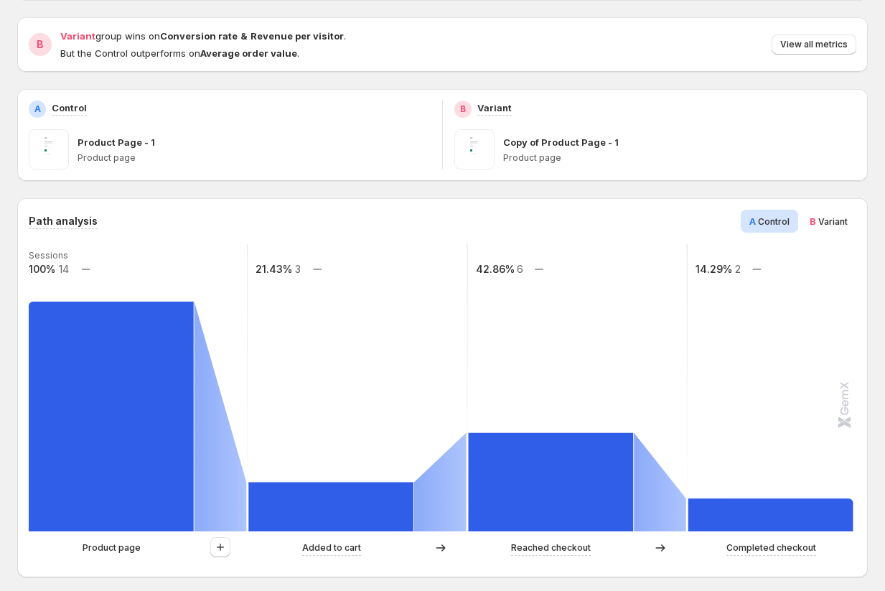 This screenshot has height=591, width=885. What do you see at coordinates (116, 142) in the screenshot?
I see `p: Product Page - 1` at bounding box center [116, 142].